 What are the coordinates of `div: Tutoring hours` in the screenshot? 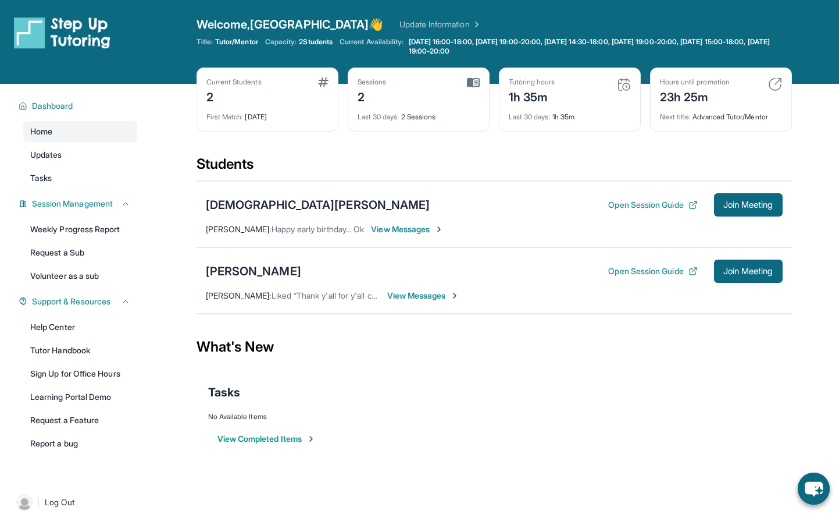 It's located at (532, 82).